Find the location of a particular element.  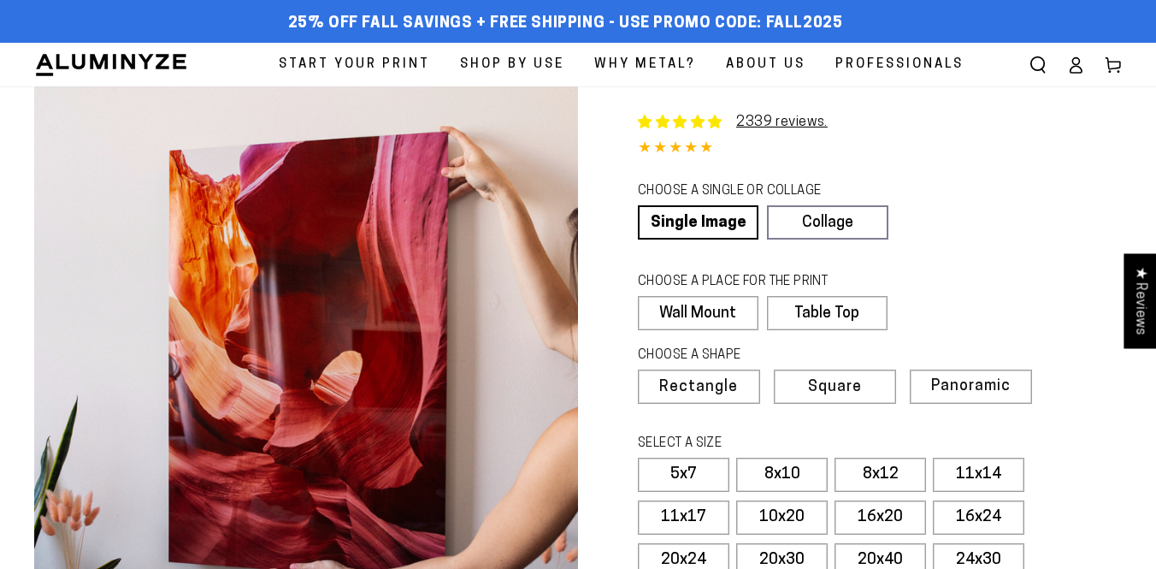

label: 16x24 is located at coordinates (978, 517).